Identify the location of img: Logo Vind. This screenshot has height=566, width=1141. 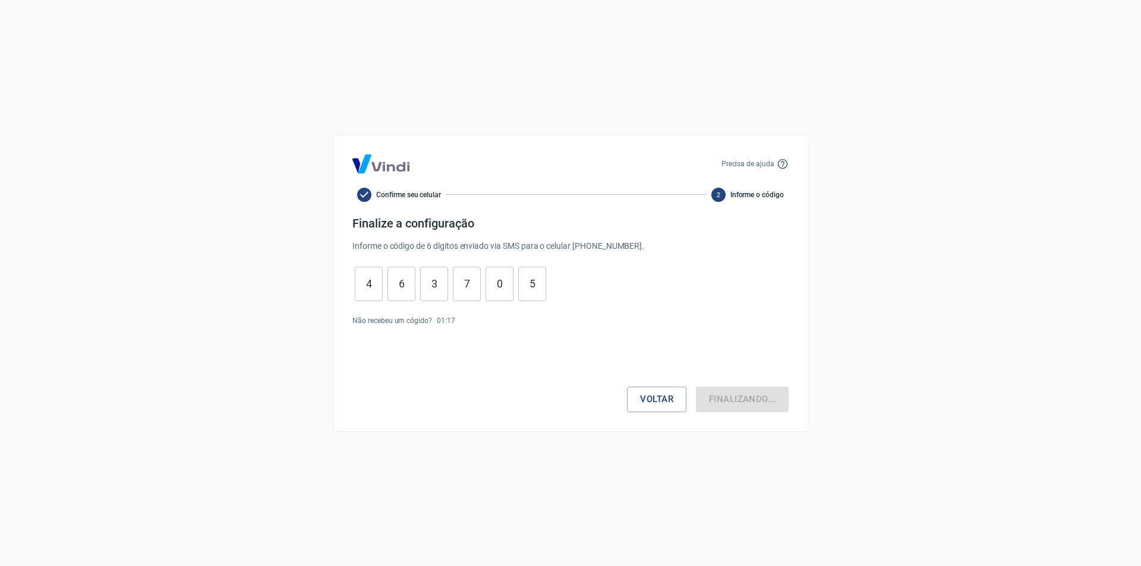
(381, 164).